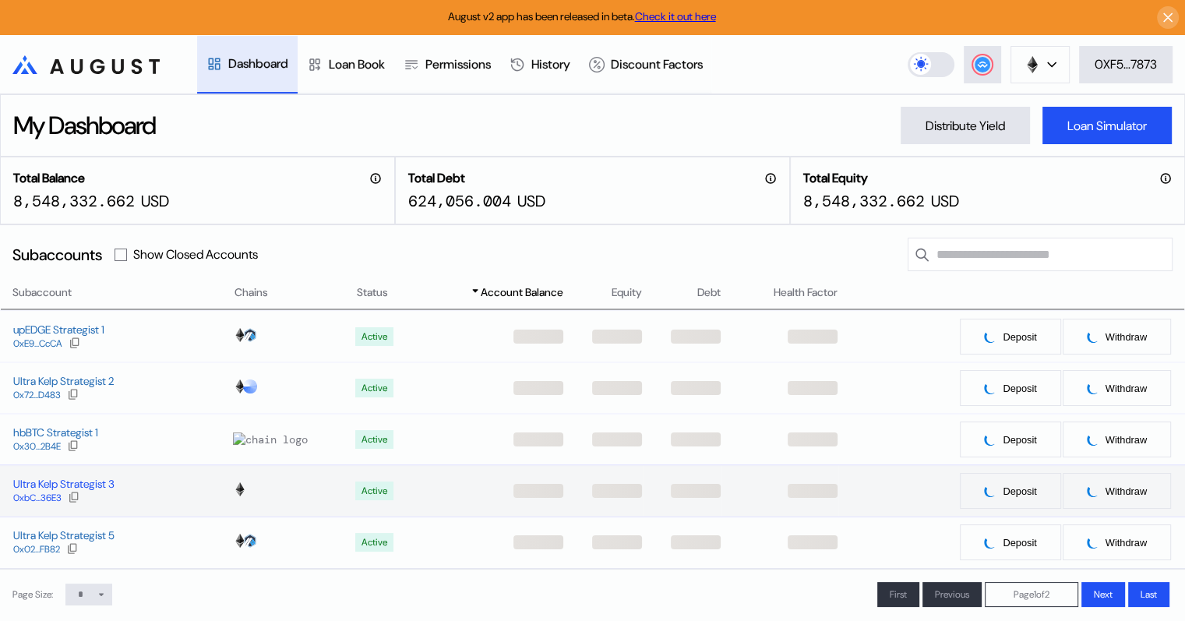  What do you see at coordinates (37, 498) in the screenshot?
I see `div: 0xbC...36E3` at bounding box center [37, 498].